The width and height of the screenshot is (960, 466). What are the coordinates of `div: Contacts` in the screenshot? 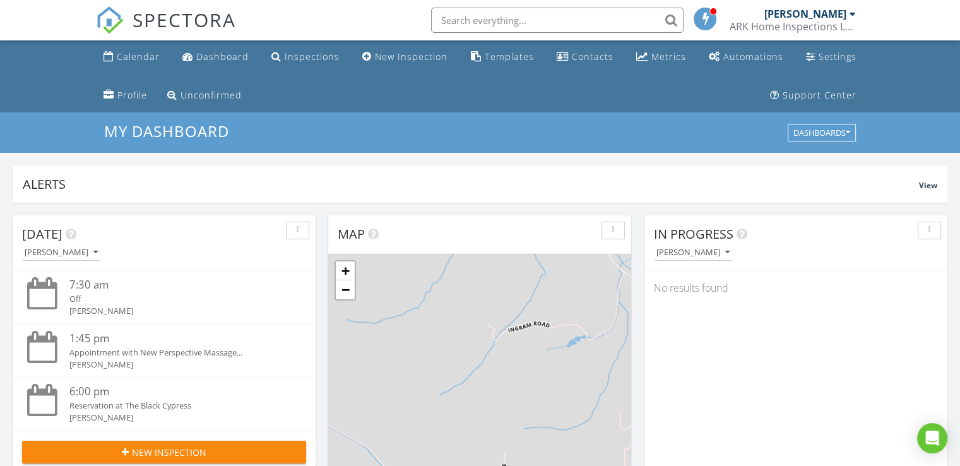 It's located at (593, 56).